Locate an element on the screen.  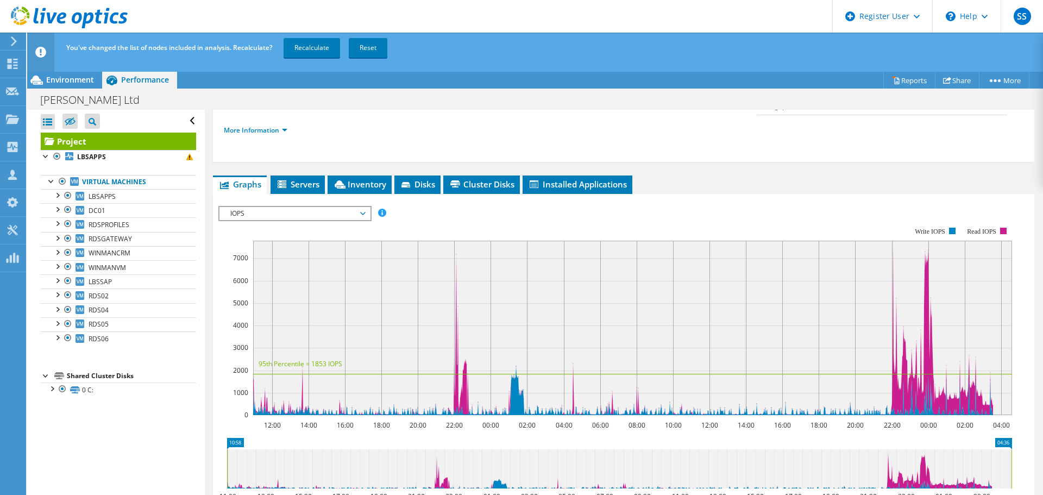
text: 06:00 is located at coordinates (601, 425).